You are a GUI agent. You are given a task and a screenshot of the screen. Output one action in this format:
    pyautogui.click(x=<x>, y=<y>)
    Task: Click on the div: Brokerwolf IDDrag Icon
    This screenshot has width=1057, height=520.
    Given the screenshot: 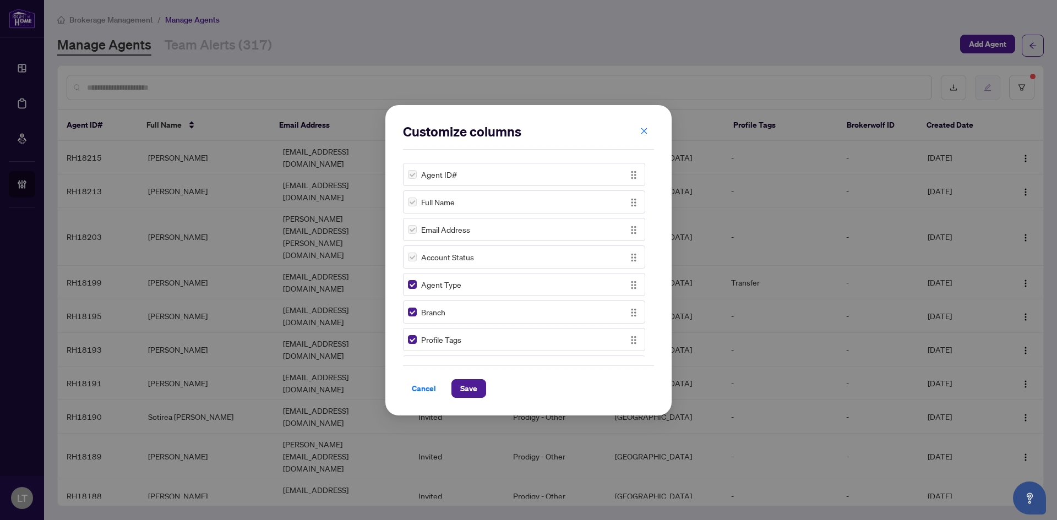 What is the action you would take?
    pyautogui.click(x=524, y=367)
    